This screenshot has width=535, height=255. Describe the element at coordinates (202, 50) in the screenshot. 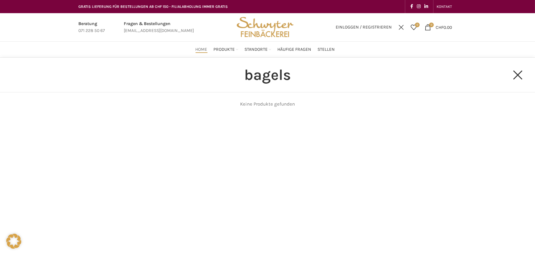

I see `a: Home` at that location.